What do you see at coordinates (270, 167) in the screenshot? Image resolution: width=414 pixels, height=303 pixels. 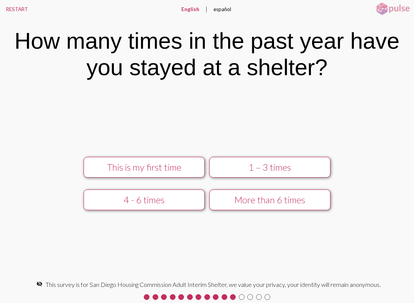 I see `div: 1 – 3 times` at bounding box center [270, 167].